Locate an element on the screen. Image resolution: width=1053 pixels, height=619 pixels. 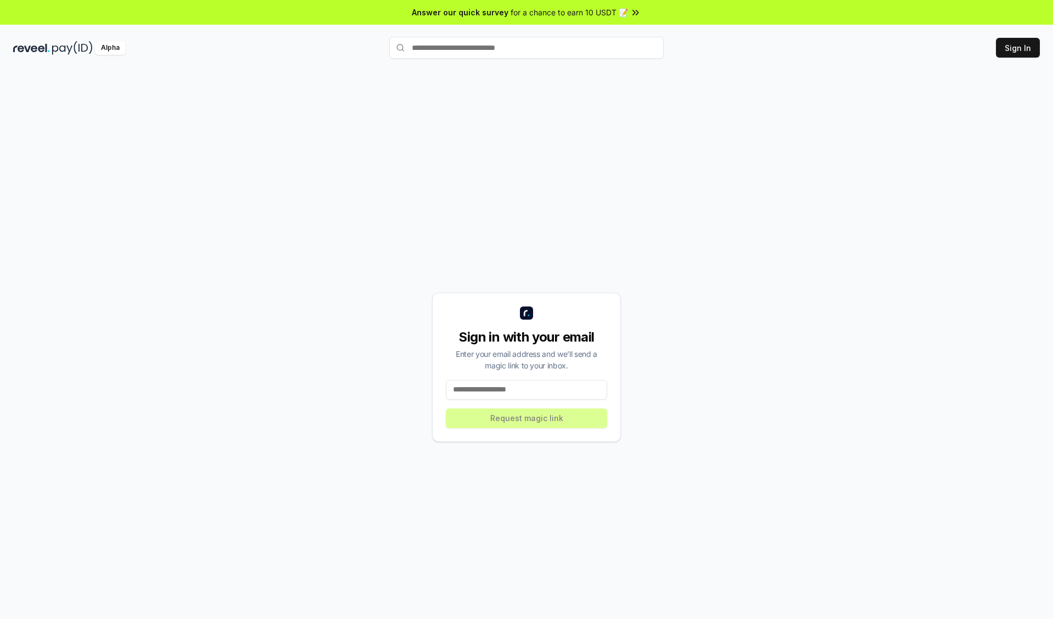
img: reveel_dark is located at coordinates (31, 48).